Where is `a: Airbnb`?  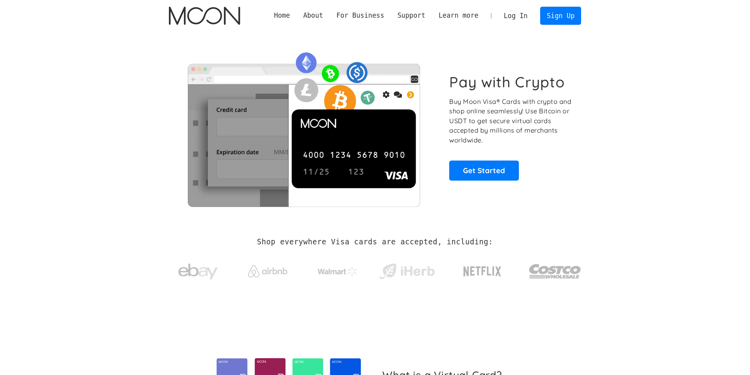
a: Airbnb is located at coordinates (267, 269).